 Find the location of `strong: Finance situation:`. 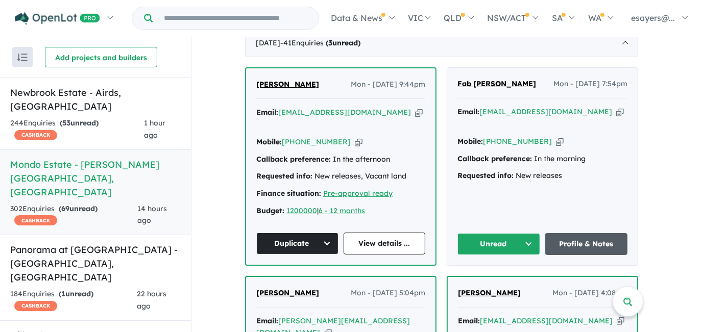

strong: Finance situation: is located at coordinates (289, 194).